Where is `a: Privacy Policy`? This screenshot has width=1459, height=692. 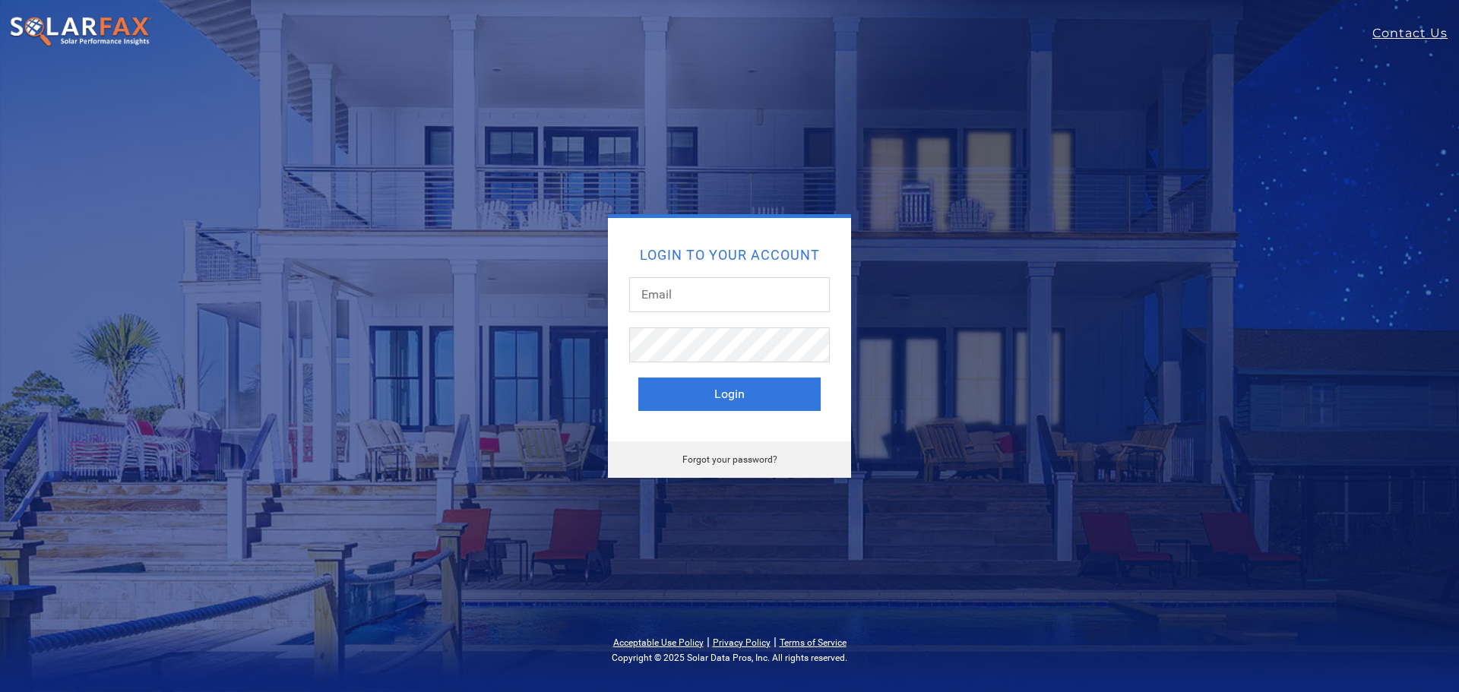 a: Privacy Policy is located at coordinates (742, 643).